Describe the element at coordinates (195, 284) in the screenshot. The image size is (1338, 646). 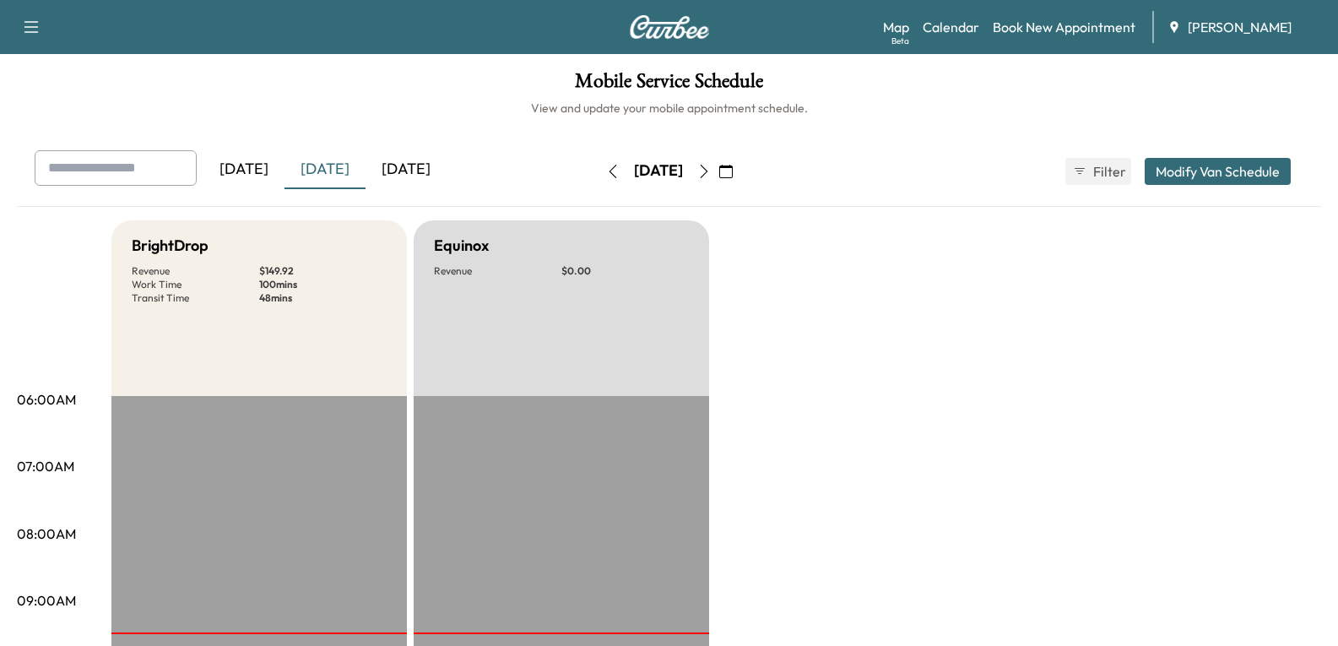
I see `p: Work Time` at that location.